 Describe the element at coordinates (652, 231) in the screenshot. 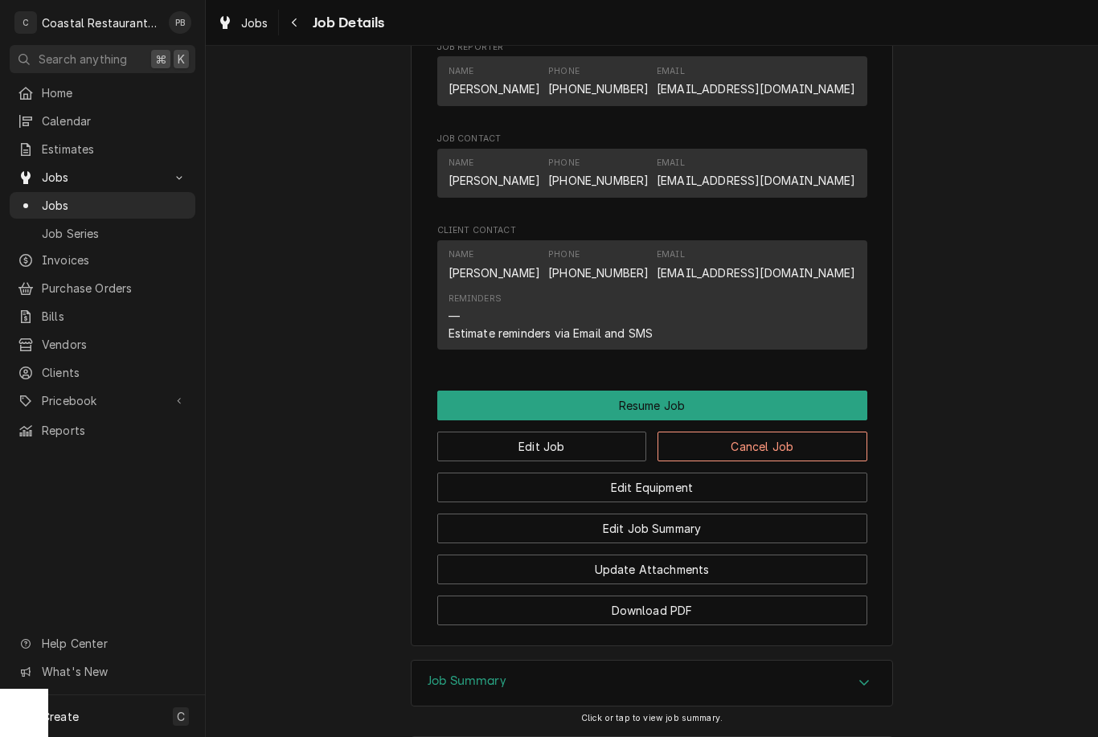

I see `span: Client Contact` at that location.